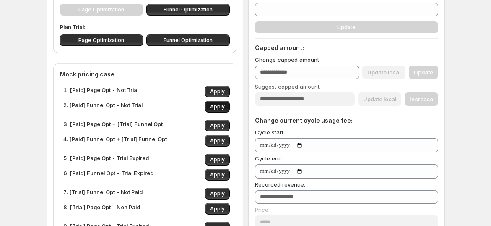 Image resolution: width=491 pixels, height=226 pixels. I want to click on span: Change capped amount, so click(287, 60).